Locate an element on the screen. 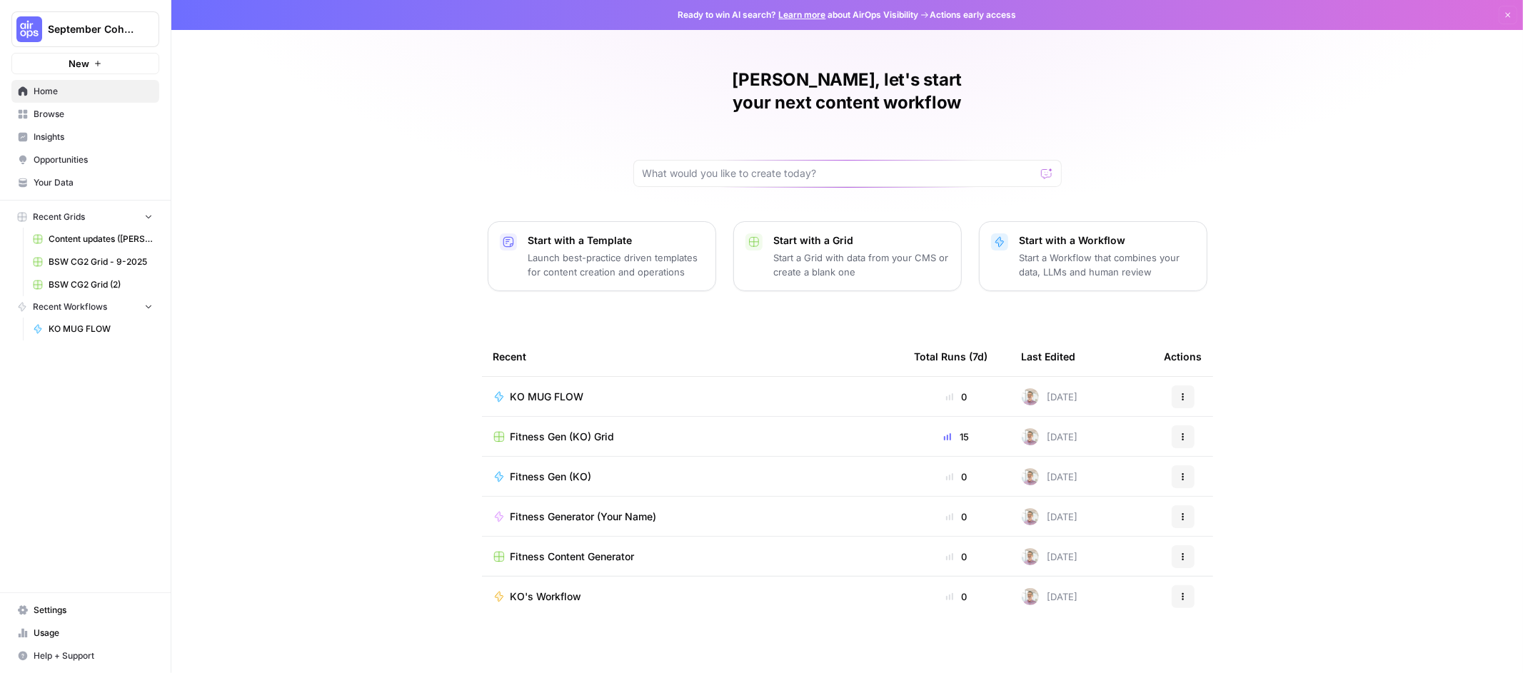 The height and width of the screenshot is (673, 1523). a: BSW CG2 Grid (2) is located at coordinates (93, 285).